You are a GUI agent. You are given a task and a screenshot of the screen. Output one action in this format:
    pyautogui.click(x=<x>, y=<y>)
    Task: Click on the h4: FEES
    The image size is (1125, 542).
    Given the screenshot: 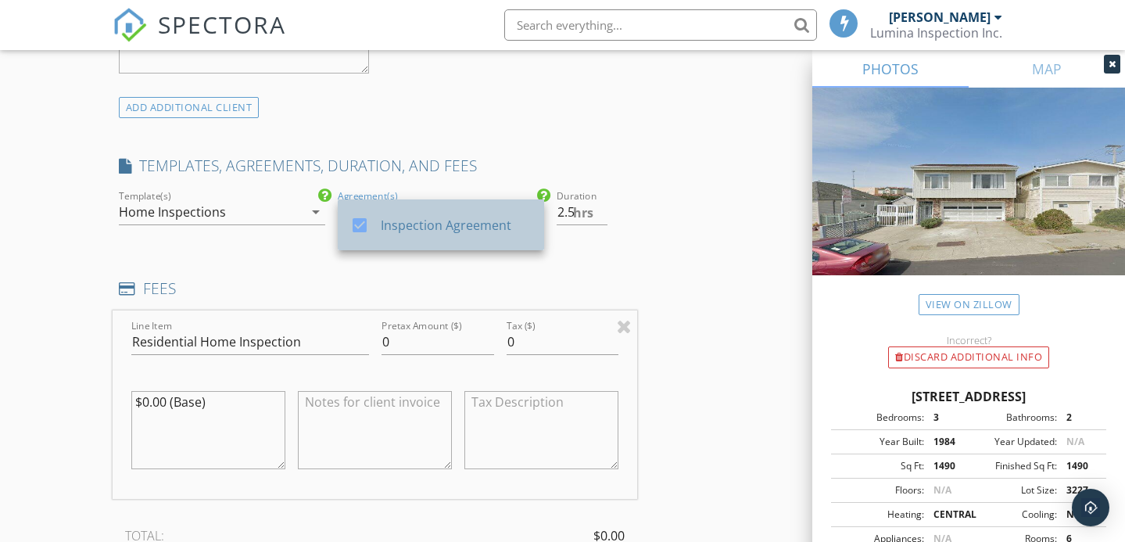 What is the action you would take?
    pyautogui.click(x=375, y=288)
    